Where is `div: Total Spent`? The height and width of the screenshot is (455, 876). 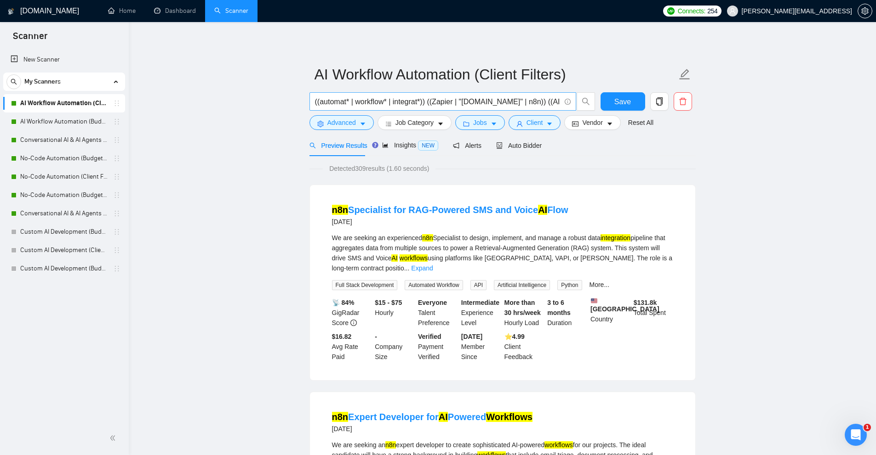
div: Total Spent is located at coordinates (653, 313).